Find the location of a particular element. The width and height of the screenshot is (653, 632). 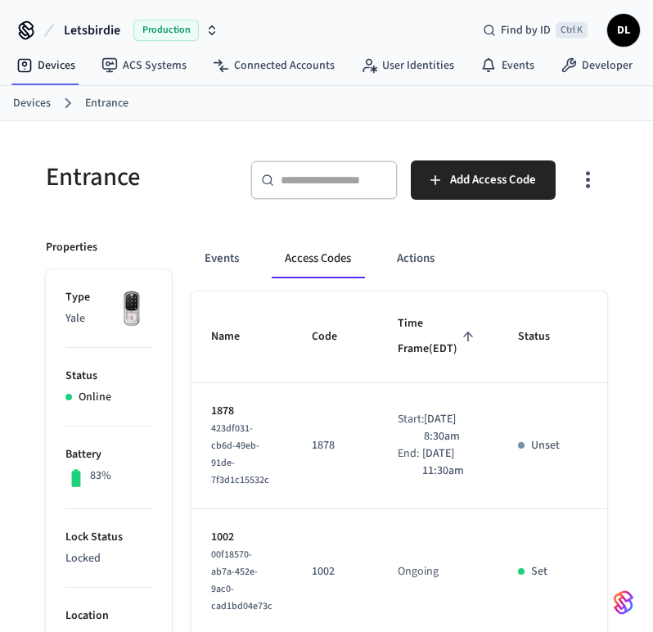

a: User Identities is located at coordinates (408, 65).